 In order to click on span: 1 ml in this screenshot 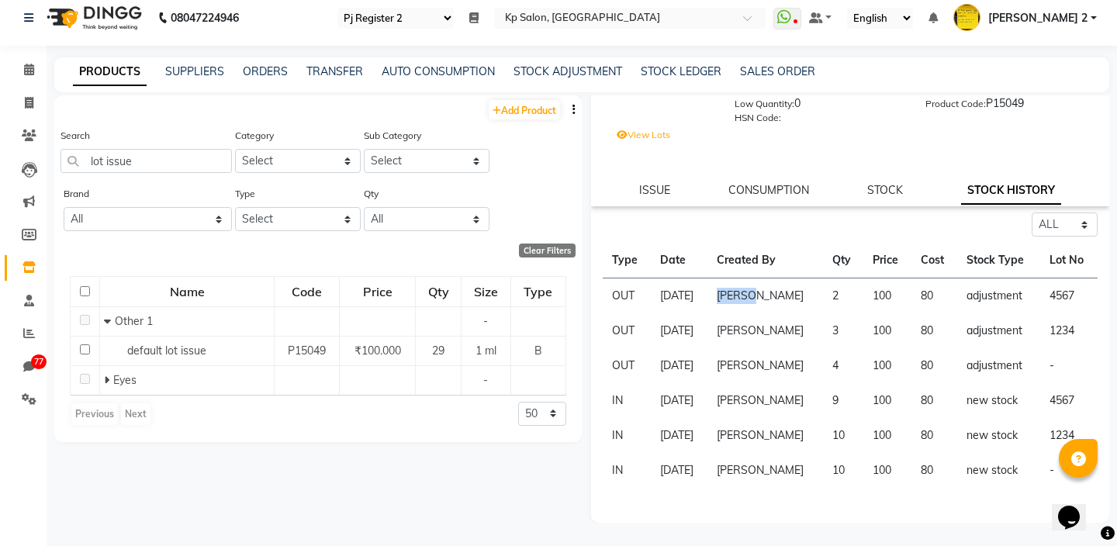, I will do `click(486, 351)`.